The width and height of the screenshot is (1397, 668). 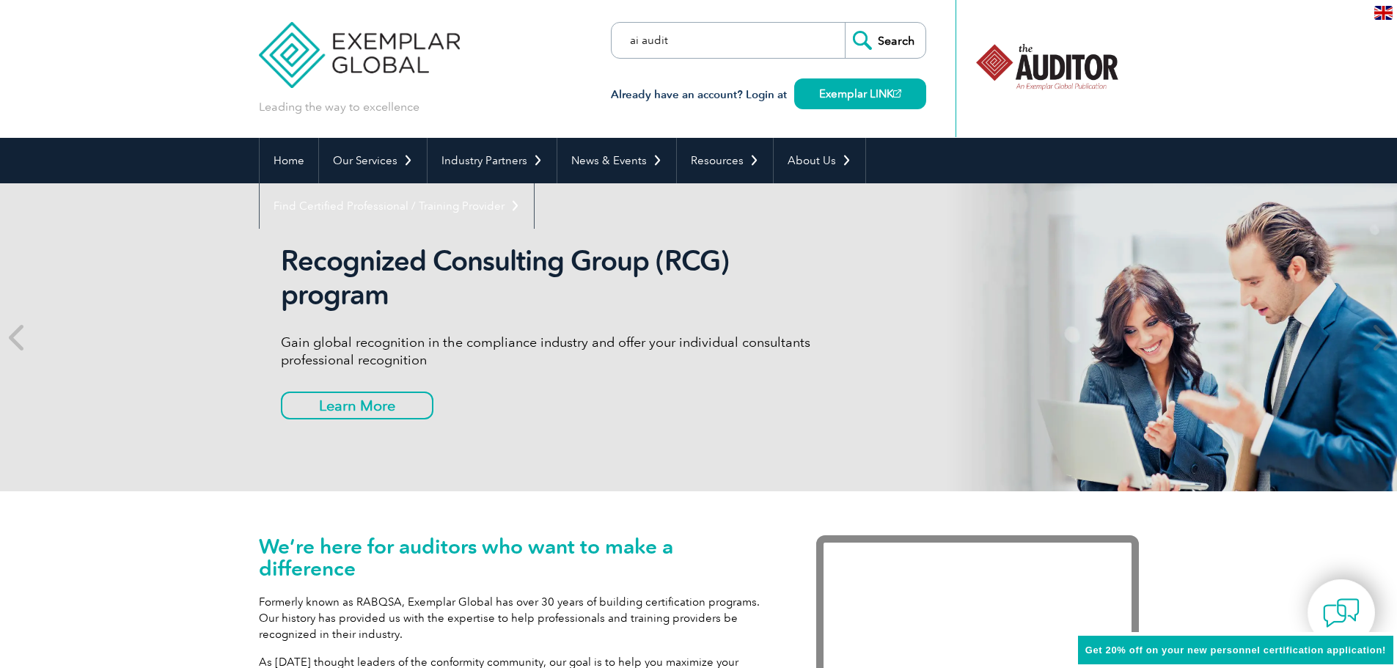 I want to click on p: Gain global recognition in the compliance industry and offer your individual consultants professi..., so click(x=556, y=351).